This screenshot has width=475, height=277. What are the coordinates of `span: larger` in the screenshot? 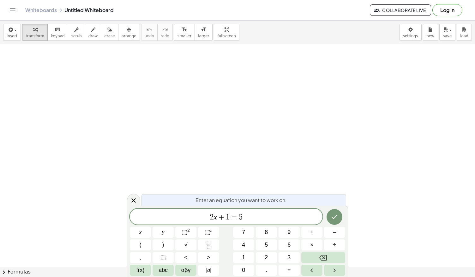 It's located at (203, 36).